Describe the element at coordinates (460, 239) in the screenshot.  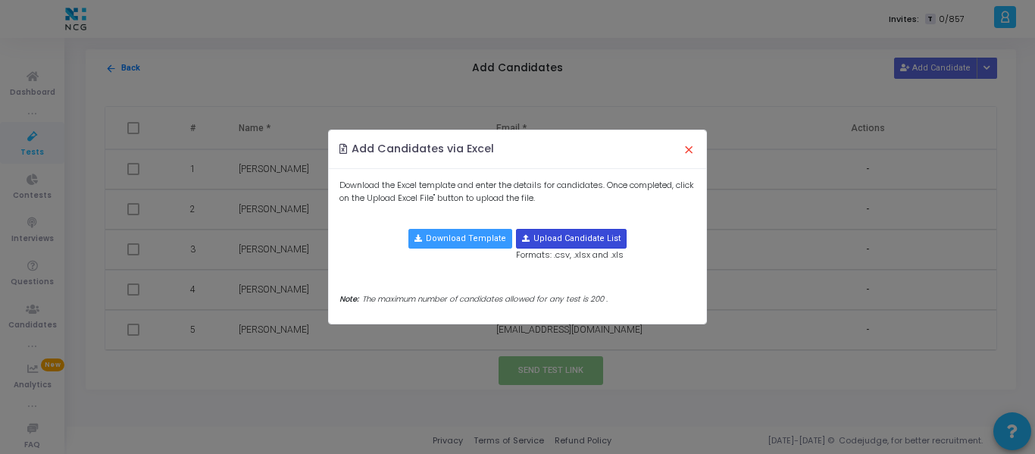
I see `button: Download Template` at that location.